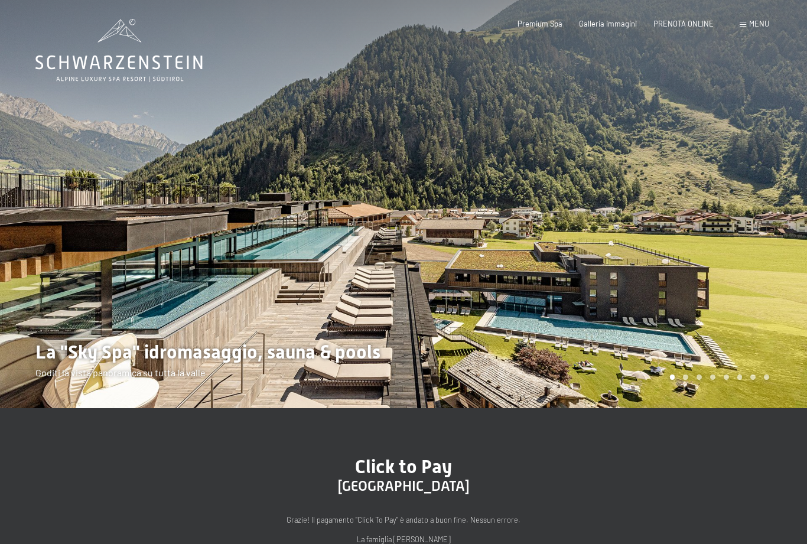 The image size is (807, 544). I want to click on div: Carousel Page 5, so click(726, 377).